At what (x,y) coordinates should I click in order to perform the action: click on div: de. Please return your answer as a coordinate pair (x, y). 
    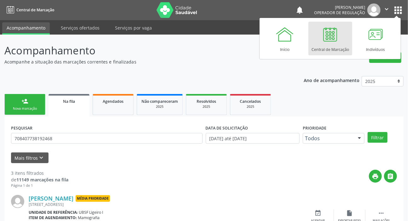
    Looking at the image, I should click on (40, 180).